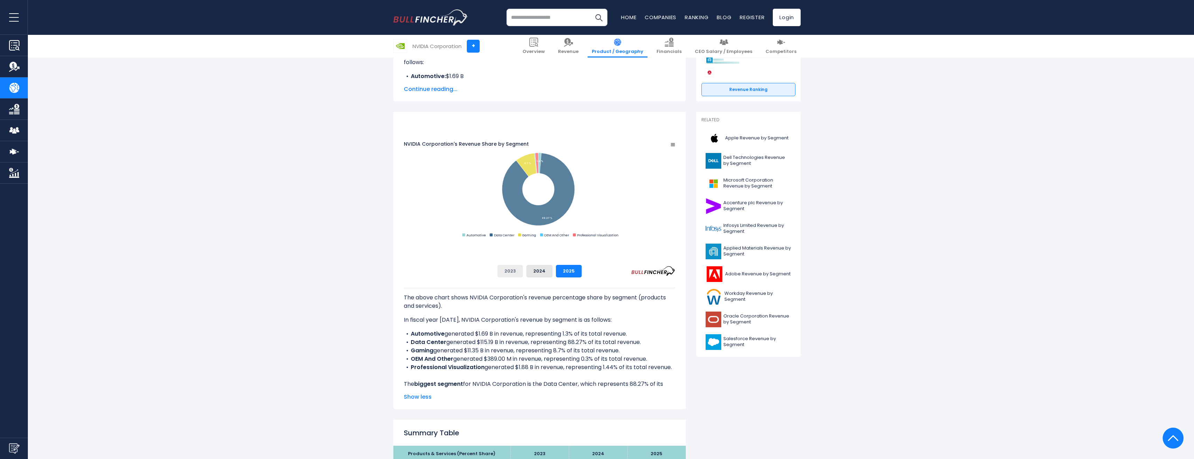  I want to click on tspan: NVIDIA Corporation's Revenue Share by Segment, so click(466, 144).